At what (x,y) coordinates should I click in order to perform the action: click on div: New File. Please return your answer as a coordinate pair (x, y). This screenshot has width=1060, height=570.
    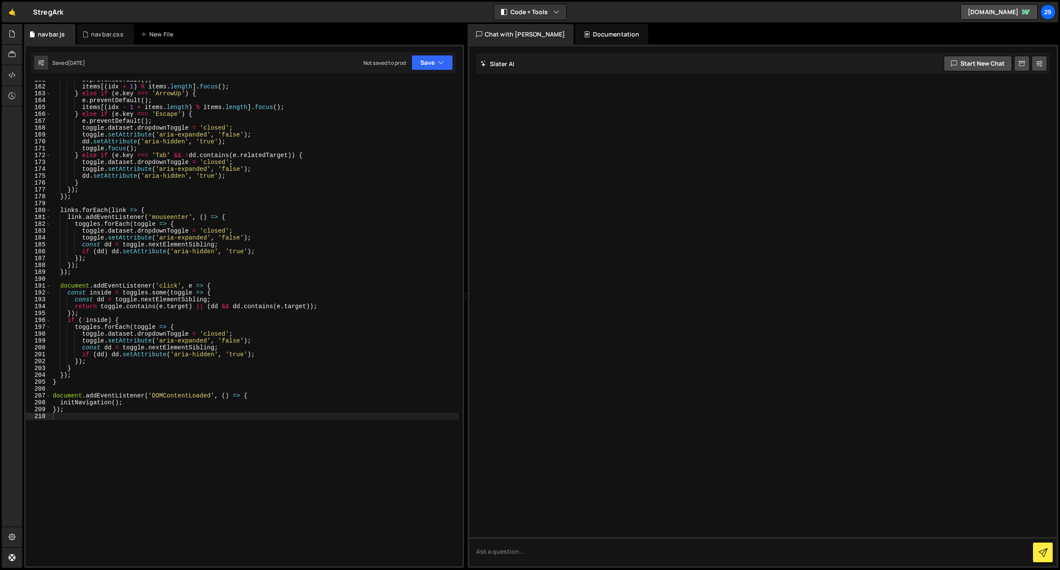
    Looking at the image, I should click on (159, 34).